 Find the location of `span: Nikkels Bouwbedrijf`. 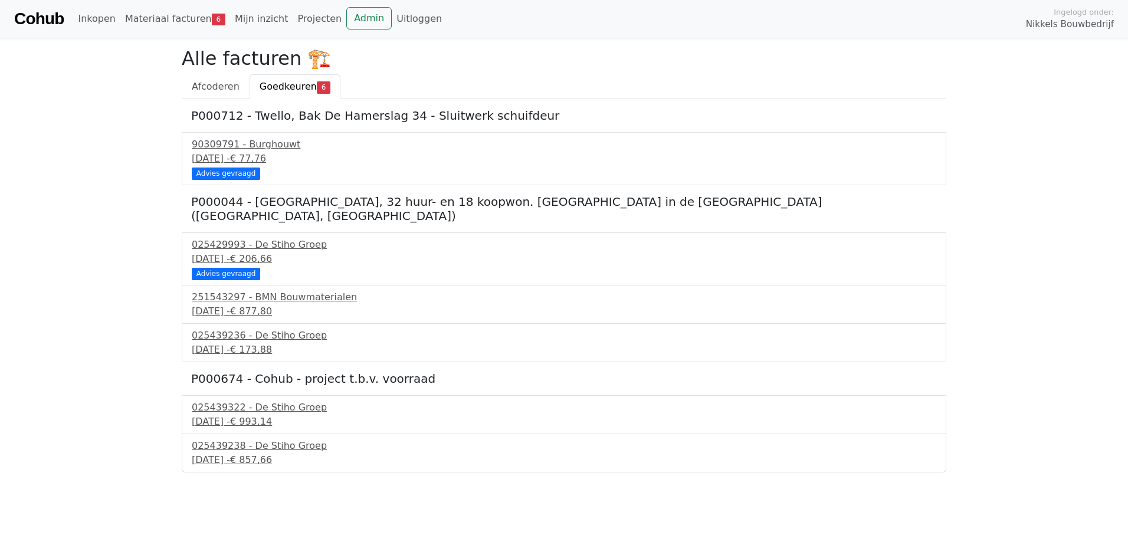

span: Nikkels Bouwbedrijf is located at coordinates (1070, 24).